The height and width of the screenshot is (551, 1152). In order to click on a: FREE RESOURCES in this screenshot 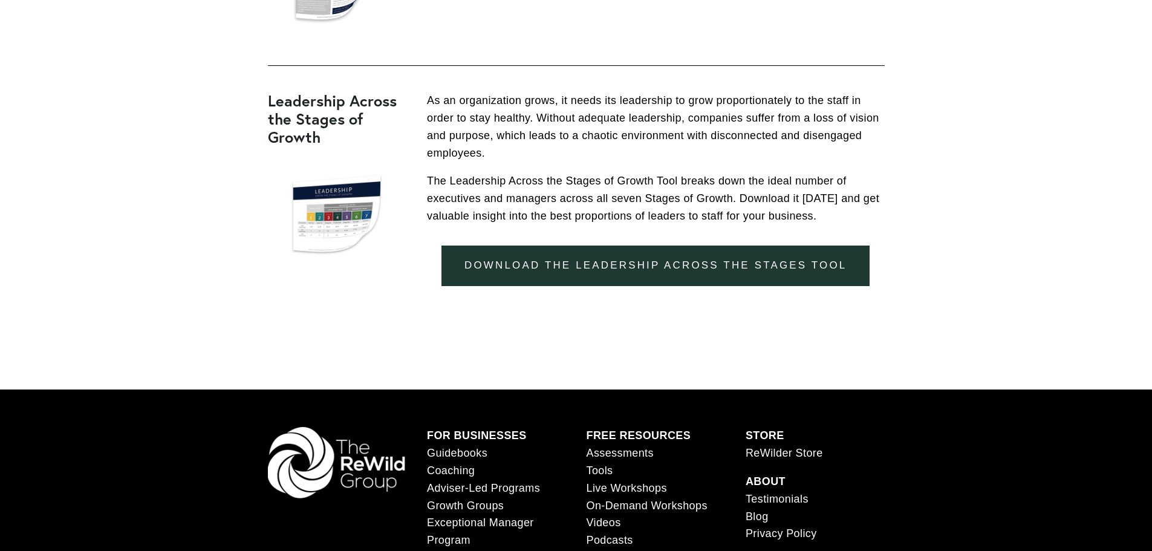, I will do `click(638, 436)`.